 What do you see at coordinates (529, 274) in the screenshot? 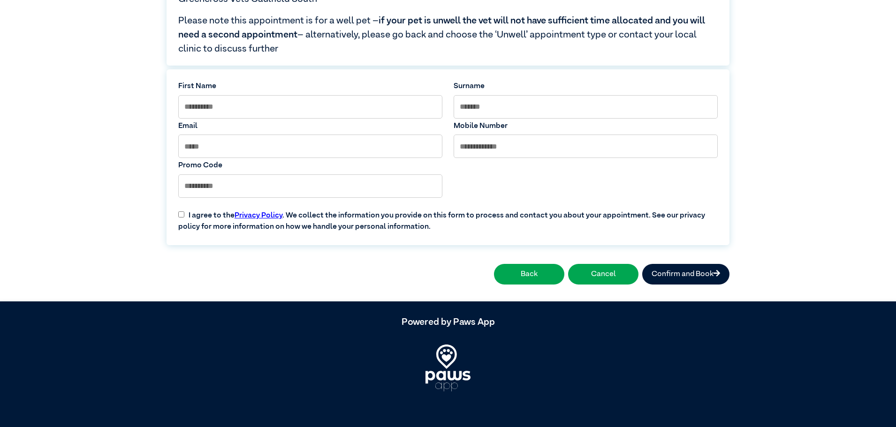
I see `button: Back` at bounding box center [529, 274].